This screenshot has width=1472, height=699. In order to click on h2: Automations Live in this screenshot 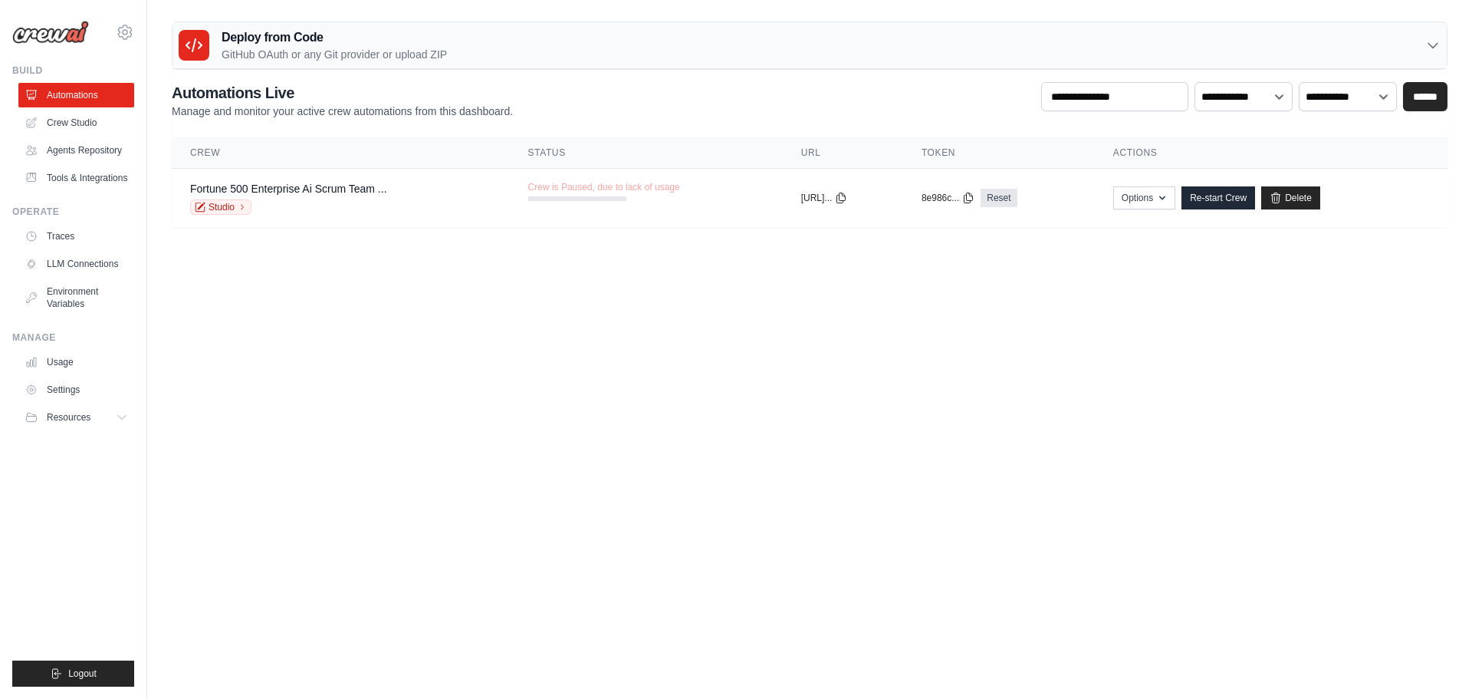, I will do `click(342, 93)`.